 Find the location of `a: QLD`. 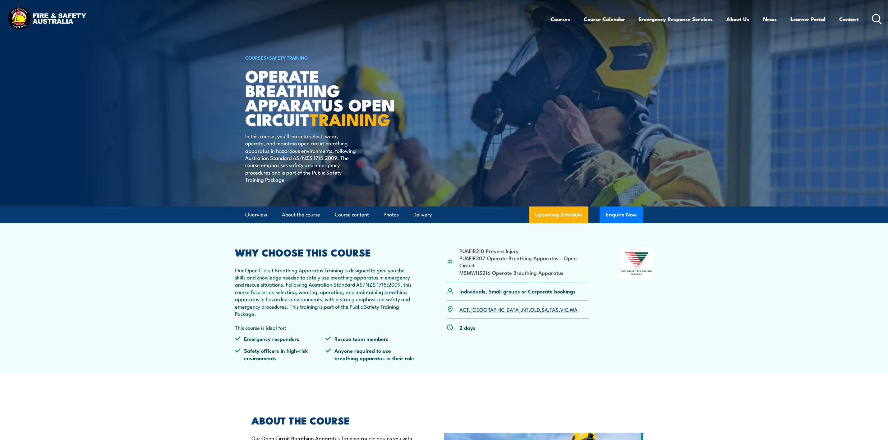

a: QLD is located at coordinates (535, 309).